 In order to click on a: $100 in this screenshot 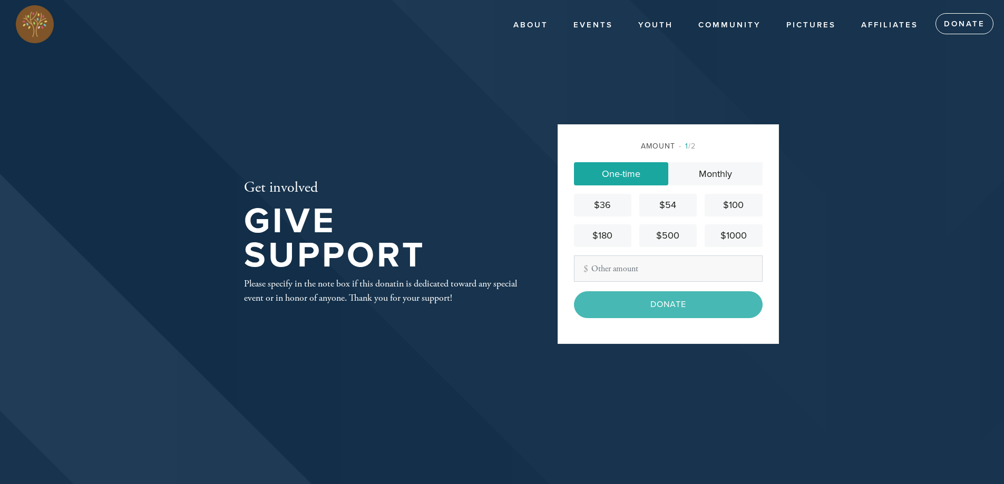, I will do `click(733, 205)`.